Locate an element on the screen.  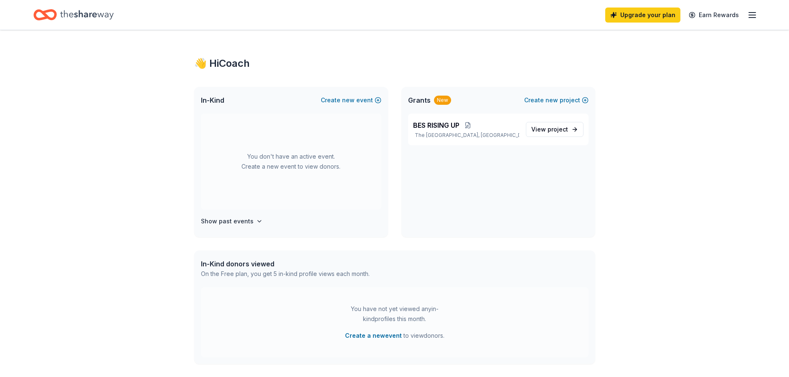
button: Show past events is located at coordinates (232, 221).